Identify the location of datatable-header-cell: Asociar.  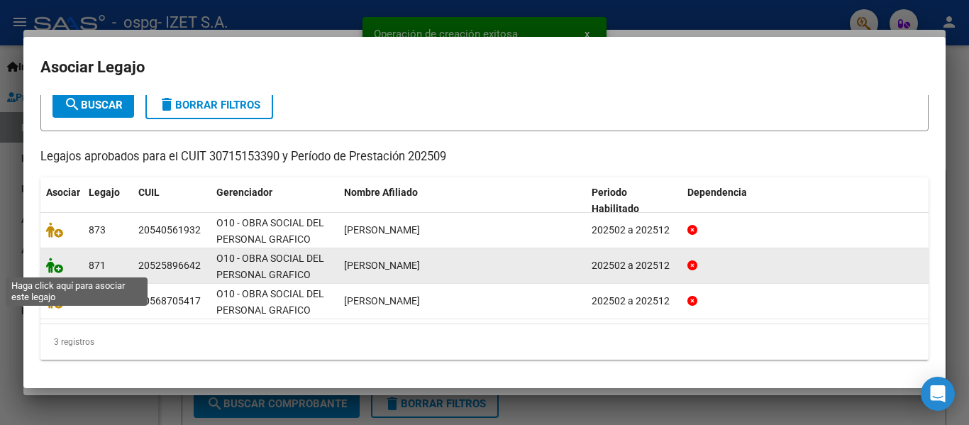
(62, 201).